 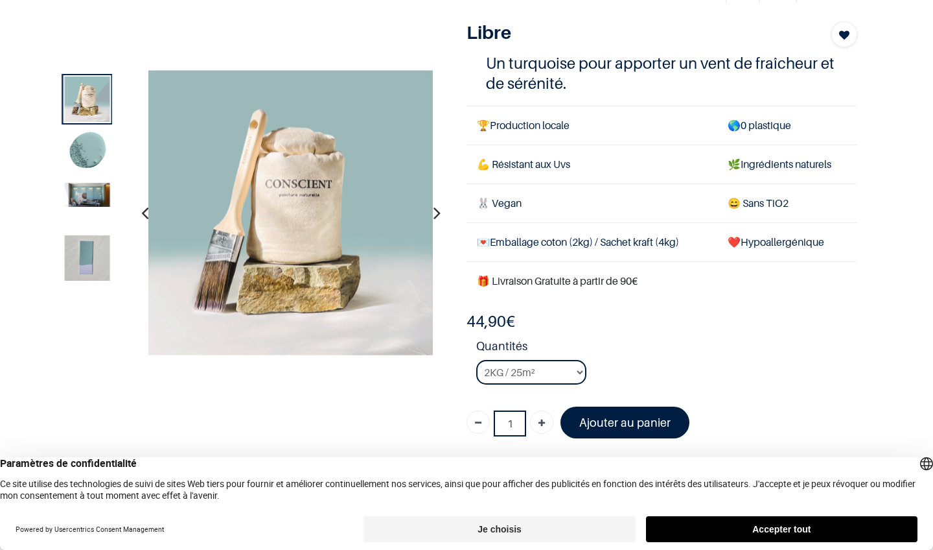 What do you see at coordinates (478, 422) in the screenshot?
I see `a: Supprimer` at bounding box center [478, 422].